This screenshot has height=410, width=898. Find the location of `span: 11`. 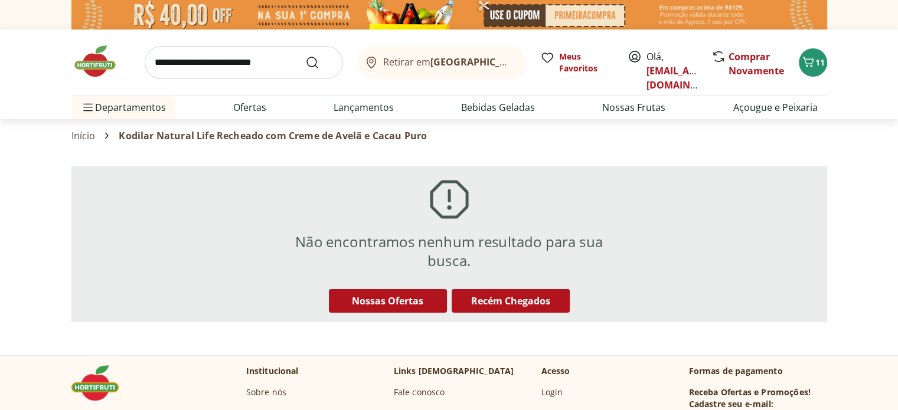

span: 11 is located at coordinates (820, 62).